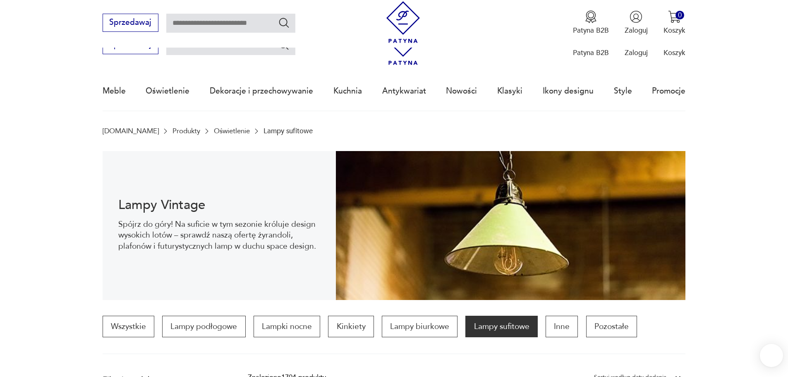  I want to click on img: Ikona koszyka, so click(674, 17).